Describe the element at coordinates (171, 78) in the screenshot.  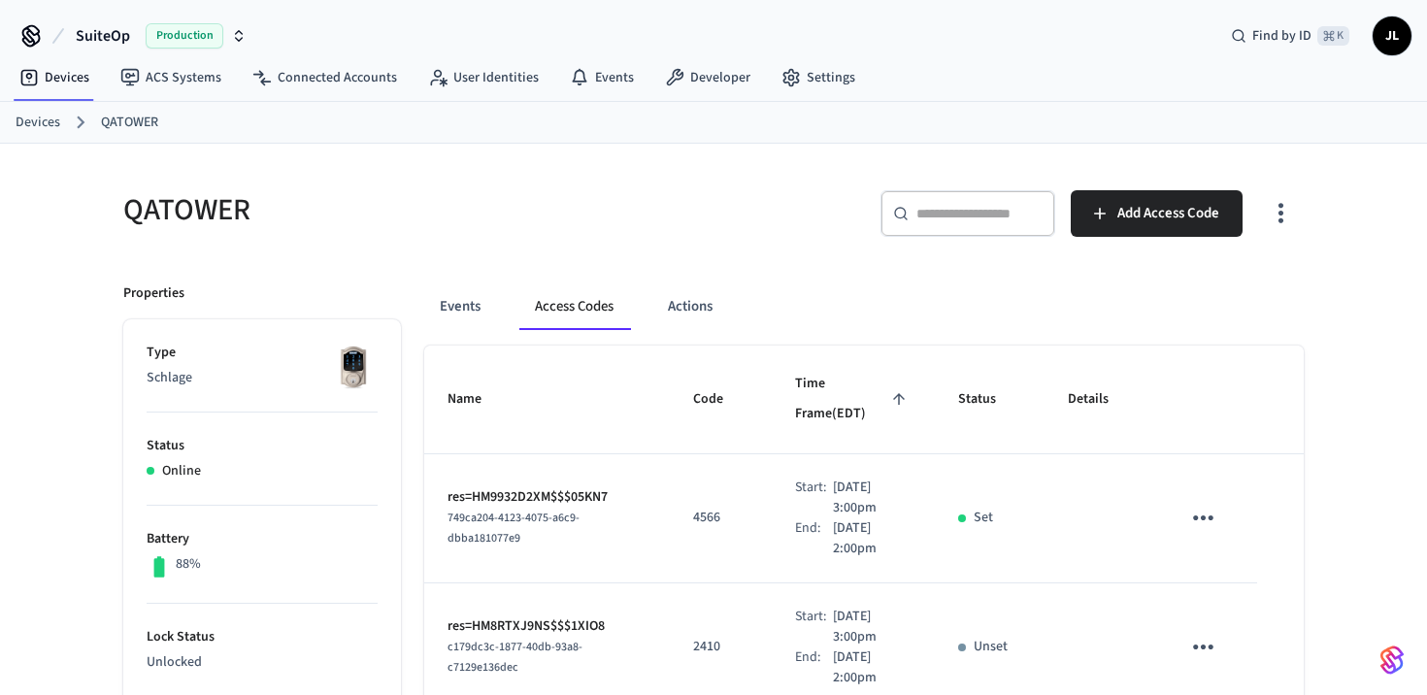
I see `a: ACS Systems` at that location.